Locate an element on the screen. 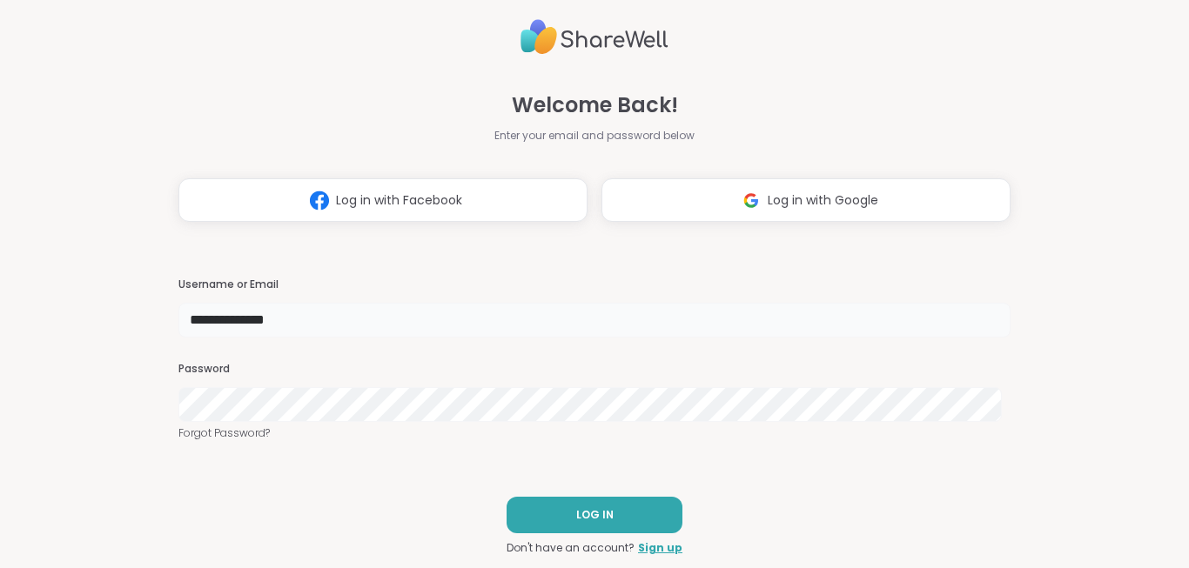  span: LOG IN is located at coordinates (594, 515).